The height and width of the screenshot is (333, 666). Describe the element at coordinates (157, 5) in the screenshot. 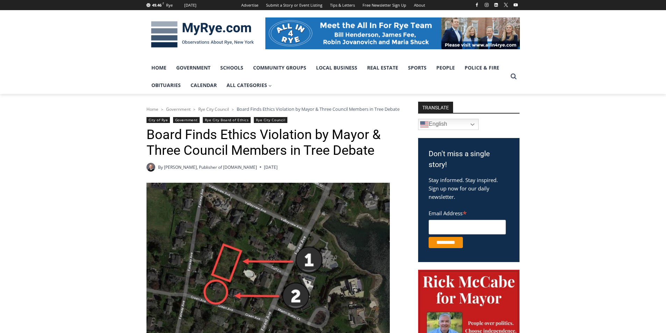

I see `span: 49.46` at that location.